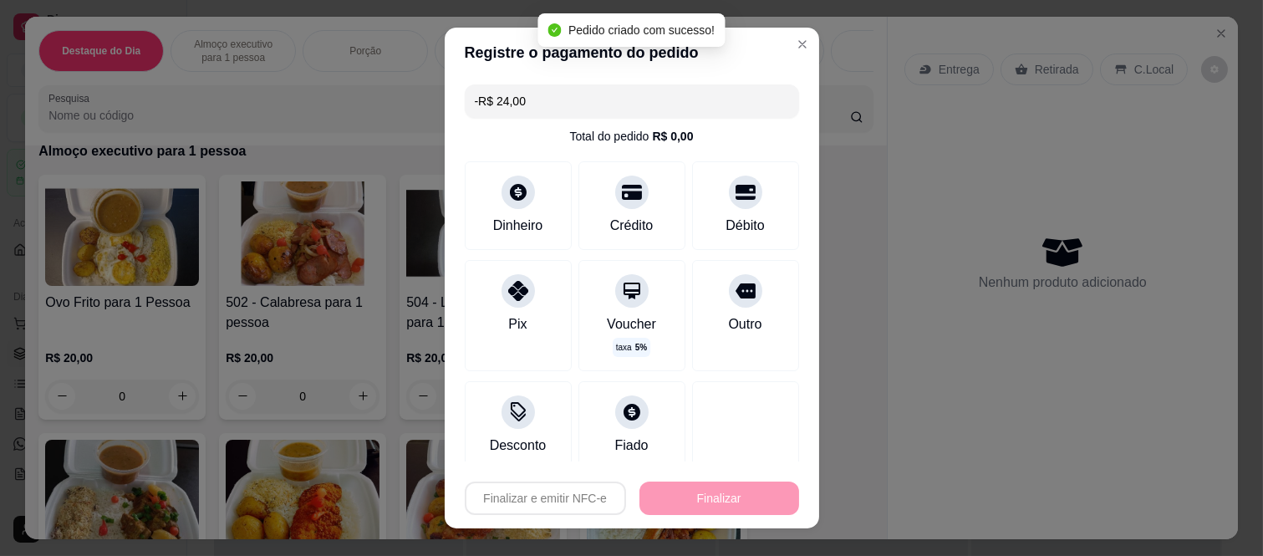 The width and height of the screenshot is (1263, 556). I want to click on div: R$ 0,00, so click(672, 136).